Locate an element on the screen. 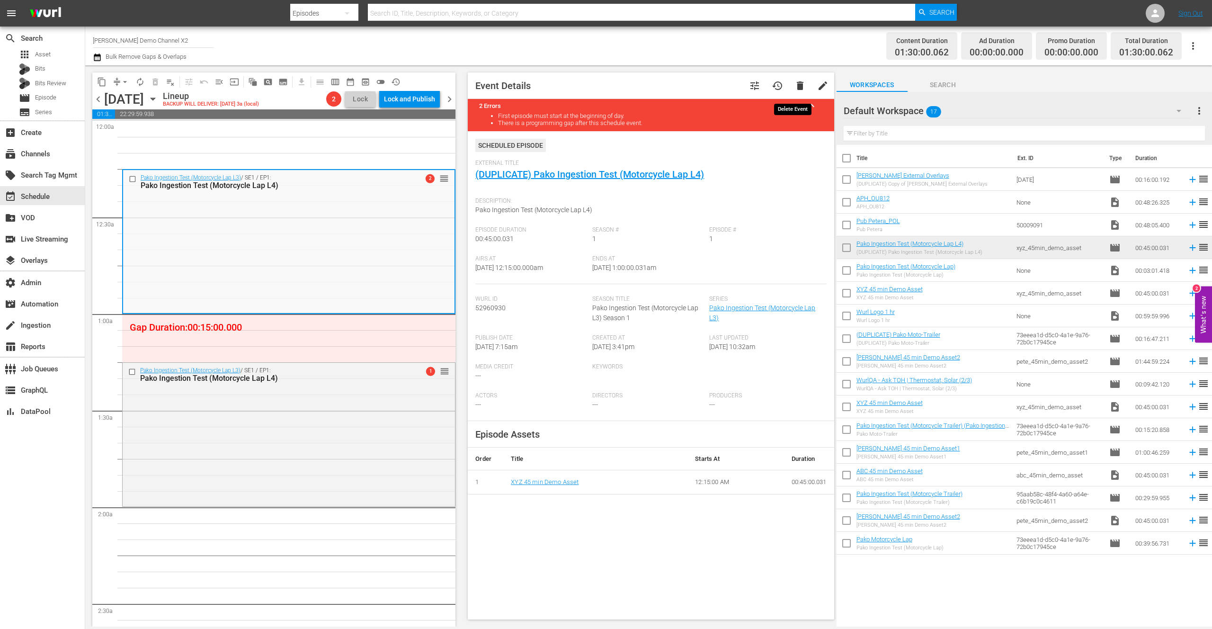 Image resolution: width=1212 pixels, height=629 pixels. button: reorder is located at coordinates (445, 371).